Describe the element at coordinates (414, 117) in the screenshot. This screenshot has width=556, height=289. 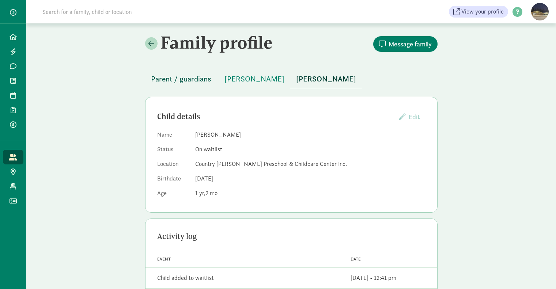
I see `span: Edit` at that location.